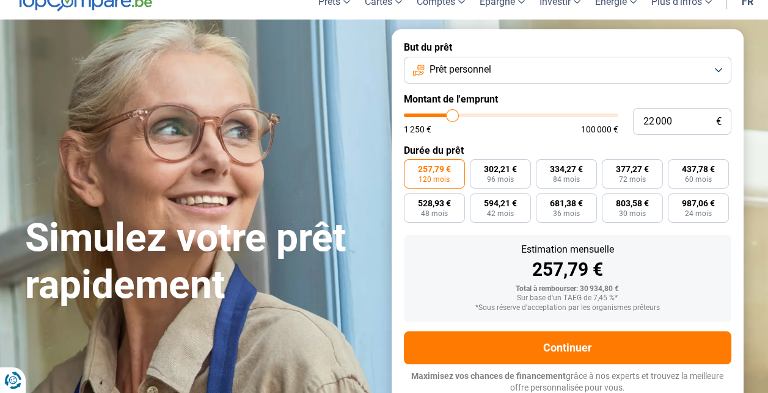 Image resolution: width=768 pixels, height=393 pixels. Describe the element at coordinates (567, 270) in the screenshot. I see `div: 257,79 €` at that location.